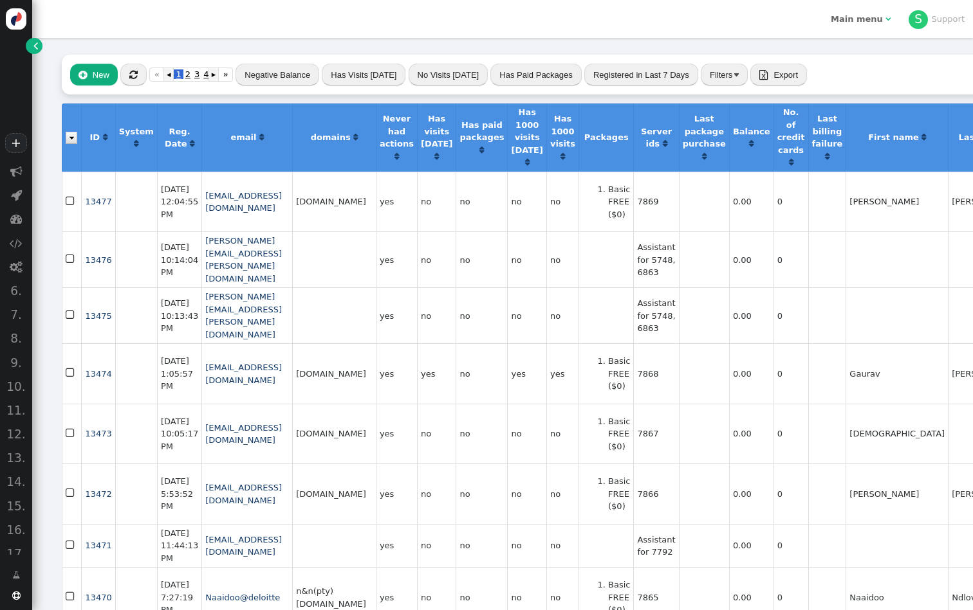  What do you see at coordinates (656, 202) in the screenshot?
I see `td: 7869` at bounding box center [656, 202].